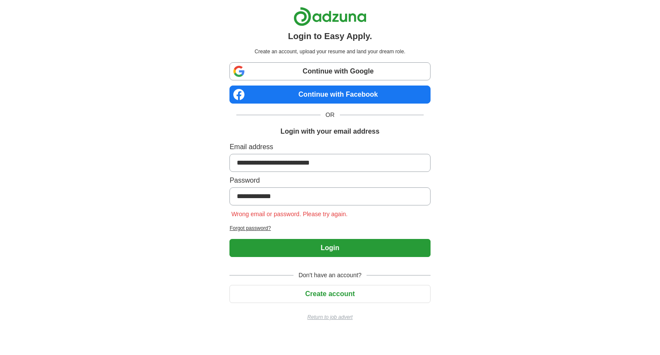 The height and width of the screenshot is (355, 660). What do you see at coordinates (330, 115) in the screenshot?
I see `span: OR` at bounding box center [330, 115].